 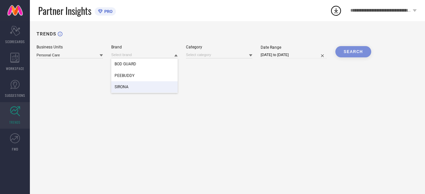 What do you see at coordinates (15, 41) in the screenshot?
I see `span: SCORECARDS` at bounding box center [15, 41].